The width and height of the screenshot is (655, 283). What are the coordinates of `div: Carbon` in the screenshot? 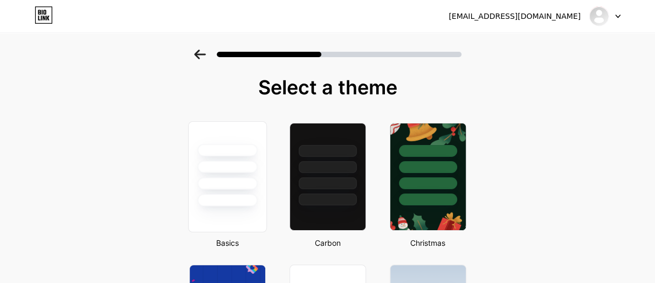 It's located at (328, 242).